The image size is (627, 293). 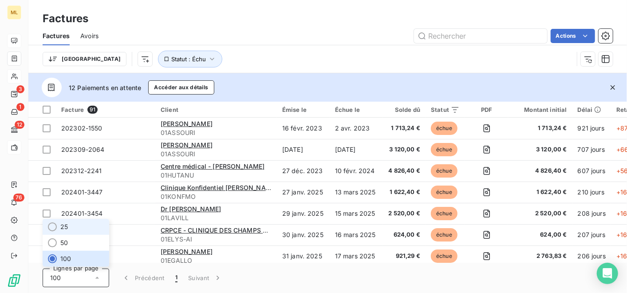 What do you see at coordinates (14, 130) in the screenshot?
I see `a: 12` at bounding box center [14, 130].